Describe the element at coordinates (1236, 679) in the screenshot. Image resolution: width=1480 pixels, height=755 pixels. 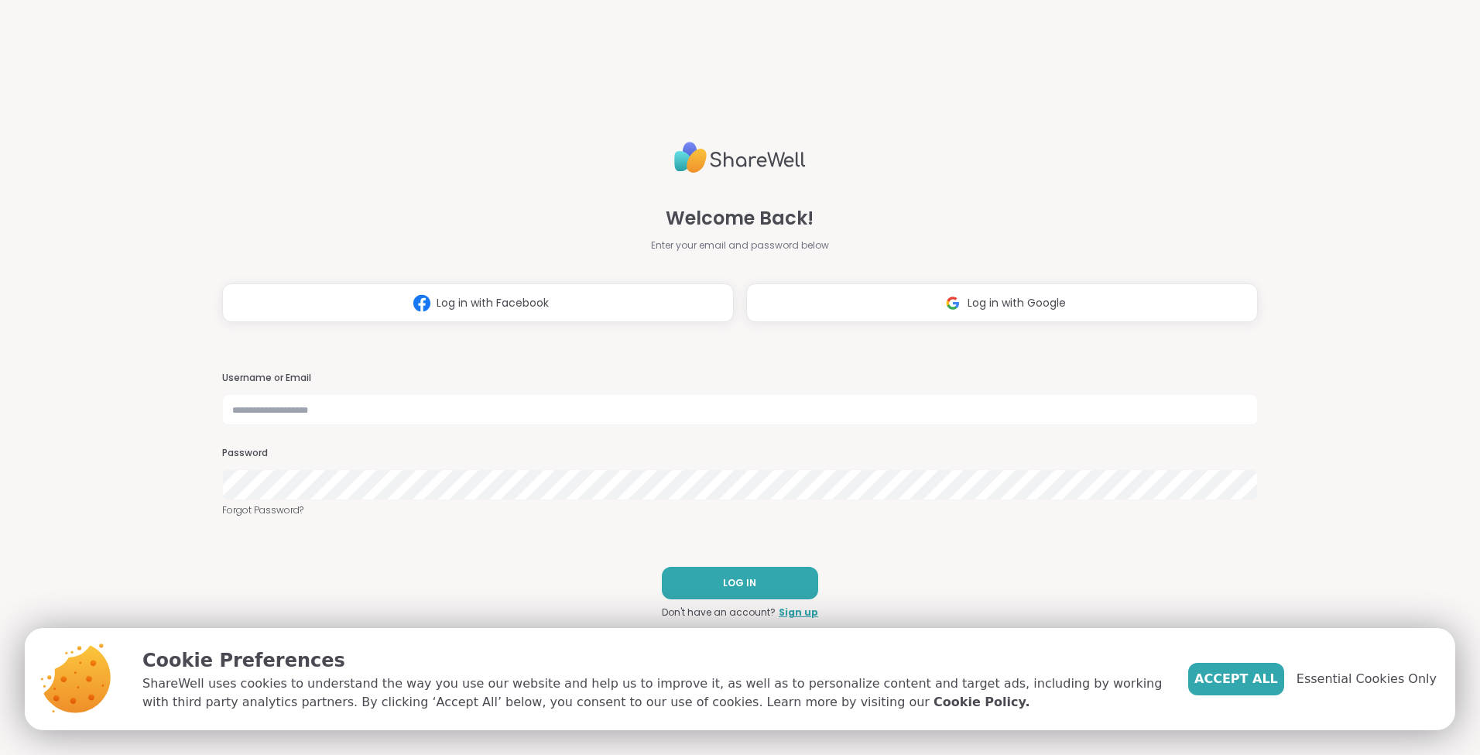
I see `span: Accept All` at that location.